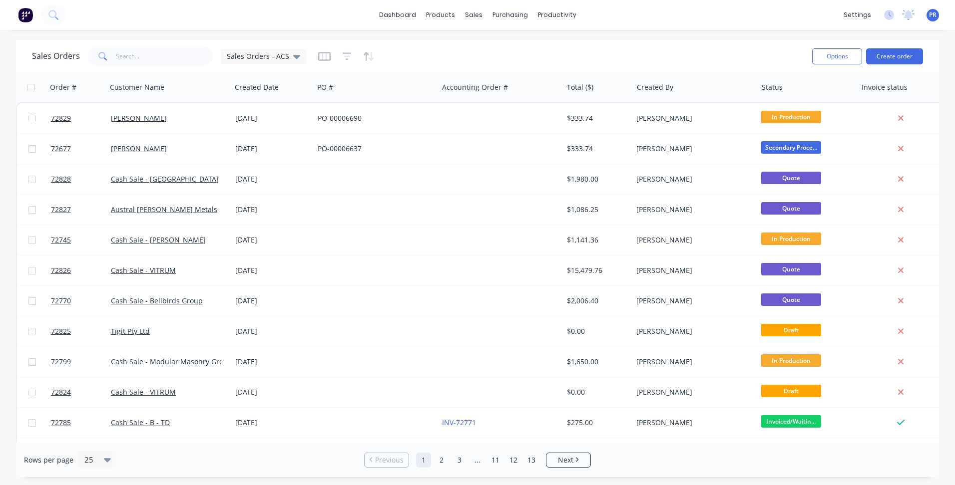 Image resolution: width=955 pixels, height=485 pixels. I want to click on a: Page 2, so click(442, 461).